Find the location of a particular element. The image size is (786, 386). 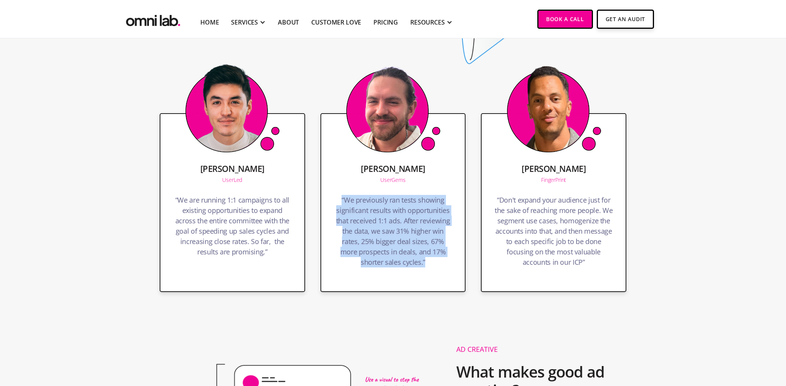

a: Pricing is located at coordinates (386, 22).